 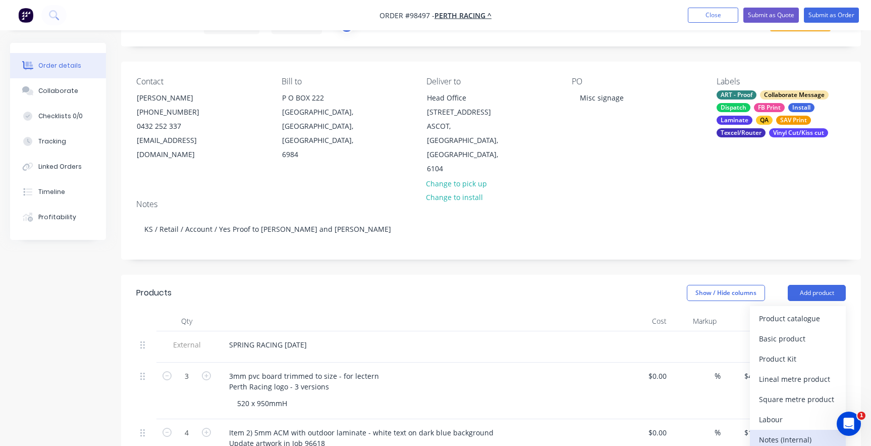 I want to click on button: Close, so click(x=713, y=15).